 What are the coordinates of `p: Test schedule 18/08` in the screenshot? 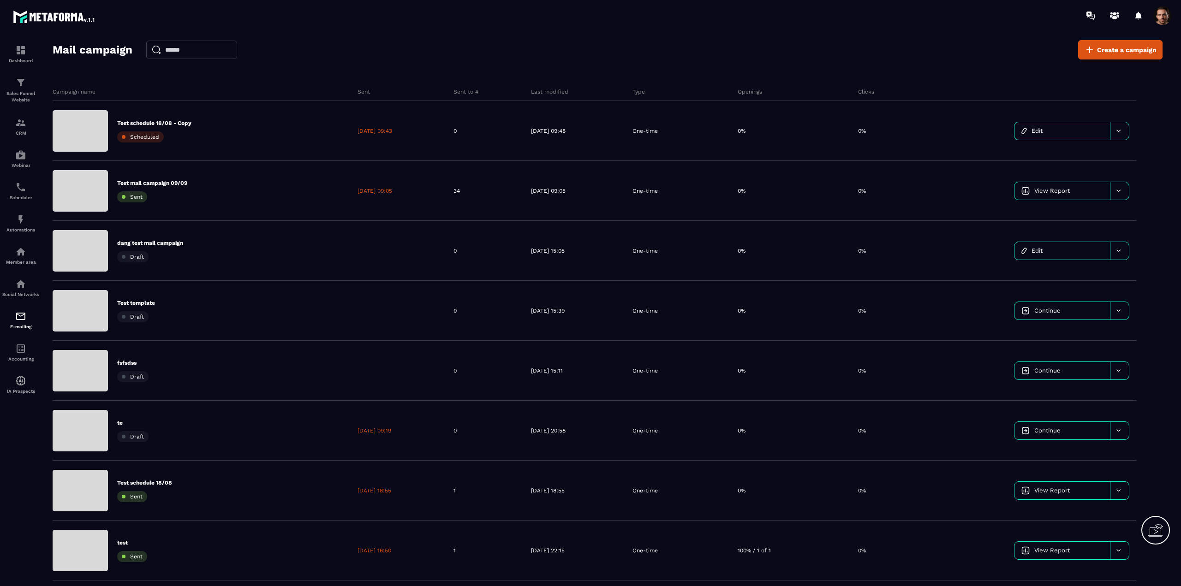 It's located at (144, 483).